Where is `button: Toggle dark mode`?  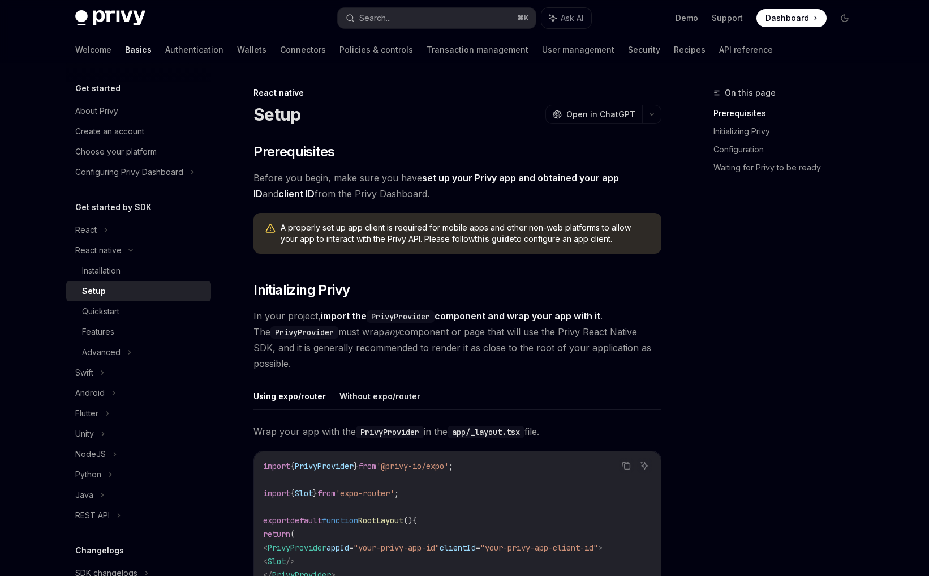 button: Toggle dark mode is located at coordinates (845, 18).